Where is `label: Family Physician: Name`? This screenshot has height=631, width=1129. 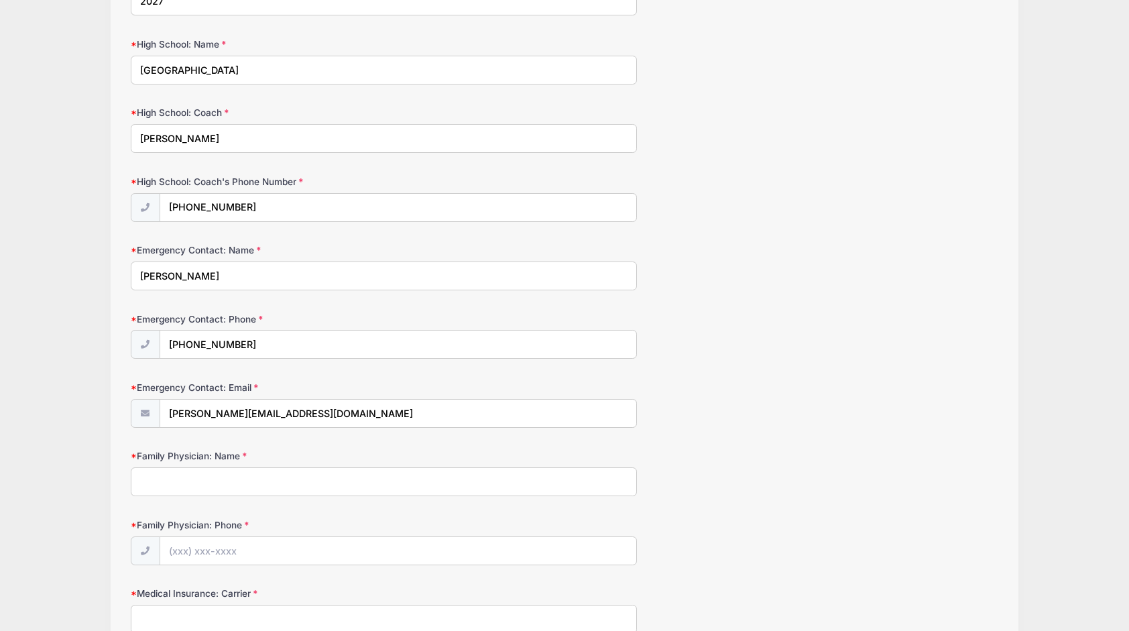 label: Family Physician: Name is located at coordinates (276, 456).